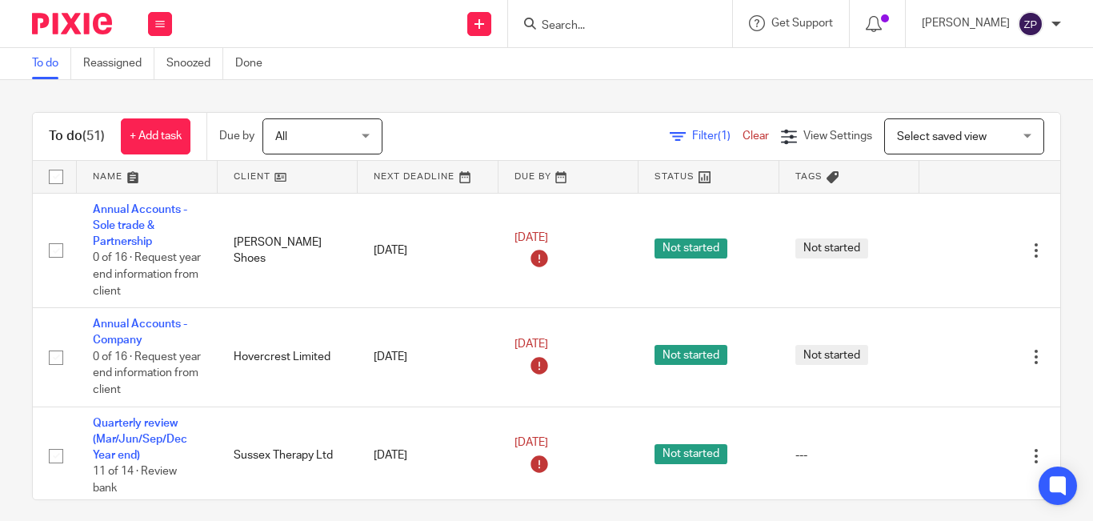 The height and width of the screenshot is (521, 1093). Describe the element at coordinates (94, 136) in the screenshot. I see `span: (51)` at that location.